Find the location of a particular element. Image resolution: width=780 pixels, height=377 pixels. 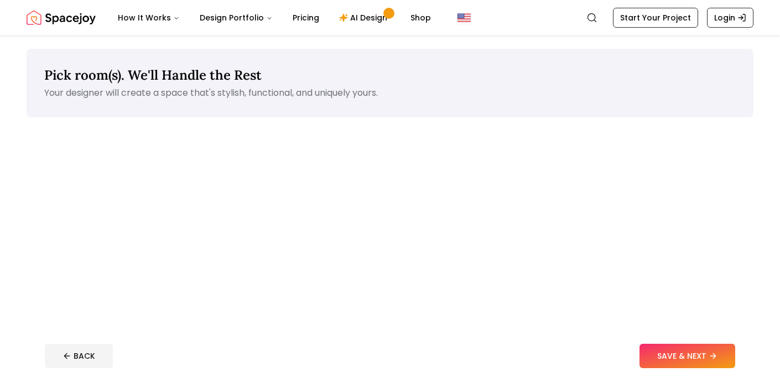

img: United States is located at coordinates (464, 18).